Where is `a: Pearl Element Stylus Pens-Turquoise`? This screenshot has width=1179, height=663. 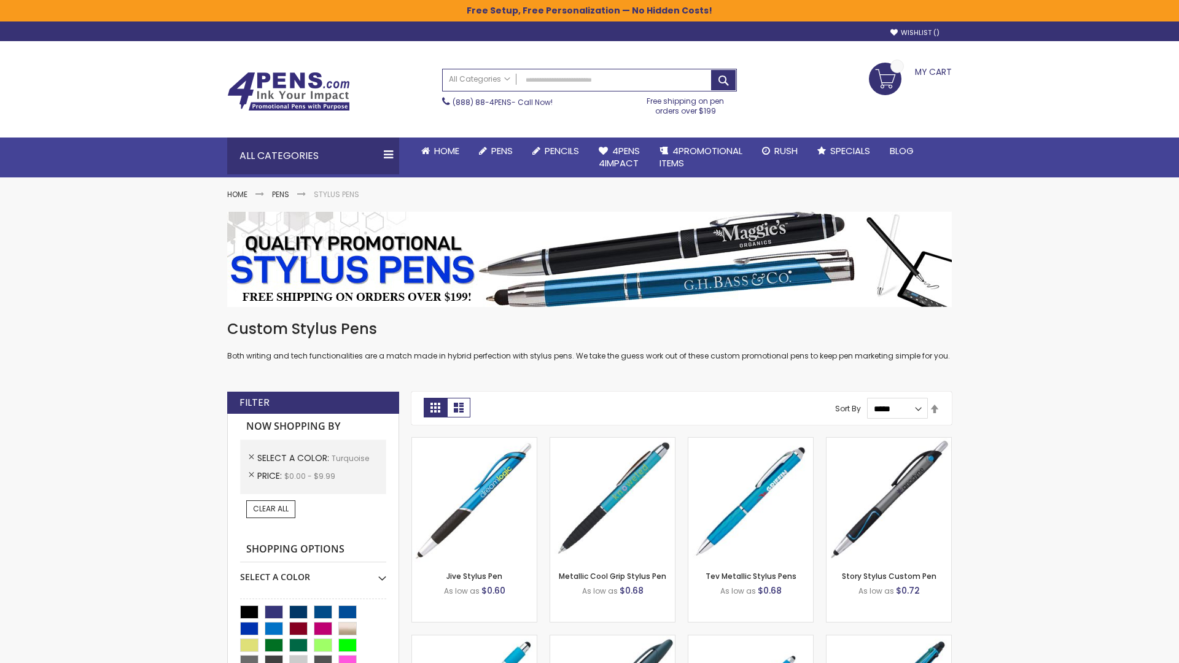
a: Pearl Element Stylus Pens-Turquoise is located at coordinates (474, 640).